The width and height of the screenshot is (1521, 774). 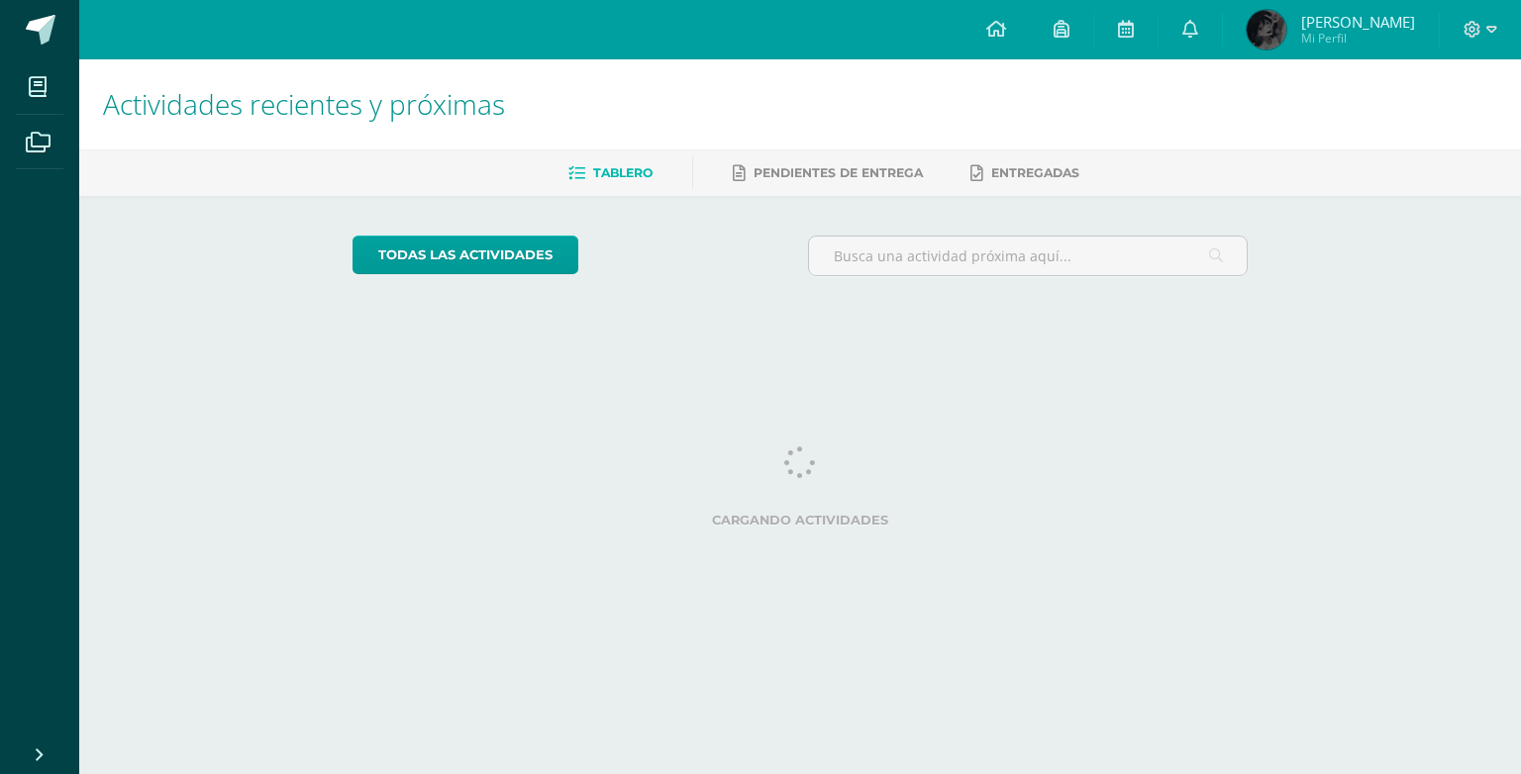 I want to click on span: Pendientes de entrega, so click(x=838, y=172).